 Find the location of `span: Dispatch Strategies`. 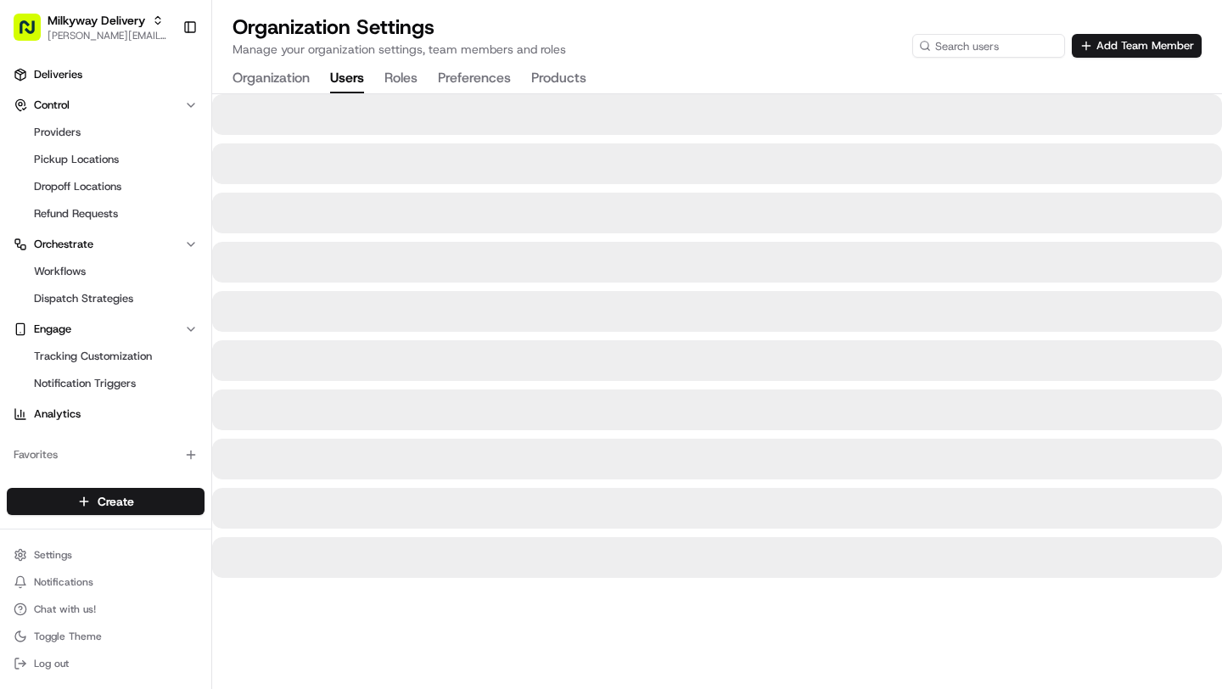

span: Dispatch Strategies is located at coordinates (83, 299).